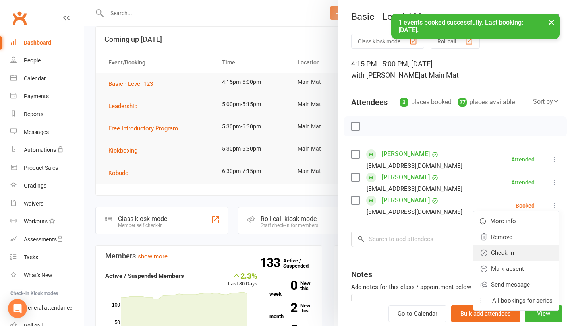 The width and height of the screenshot is (572, 326). I want to click on a: Dashboard, so click(47, 42).